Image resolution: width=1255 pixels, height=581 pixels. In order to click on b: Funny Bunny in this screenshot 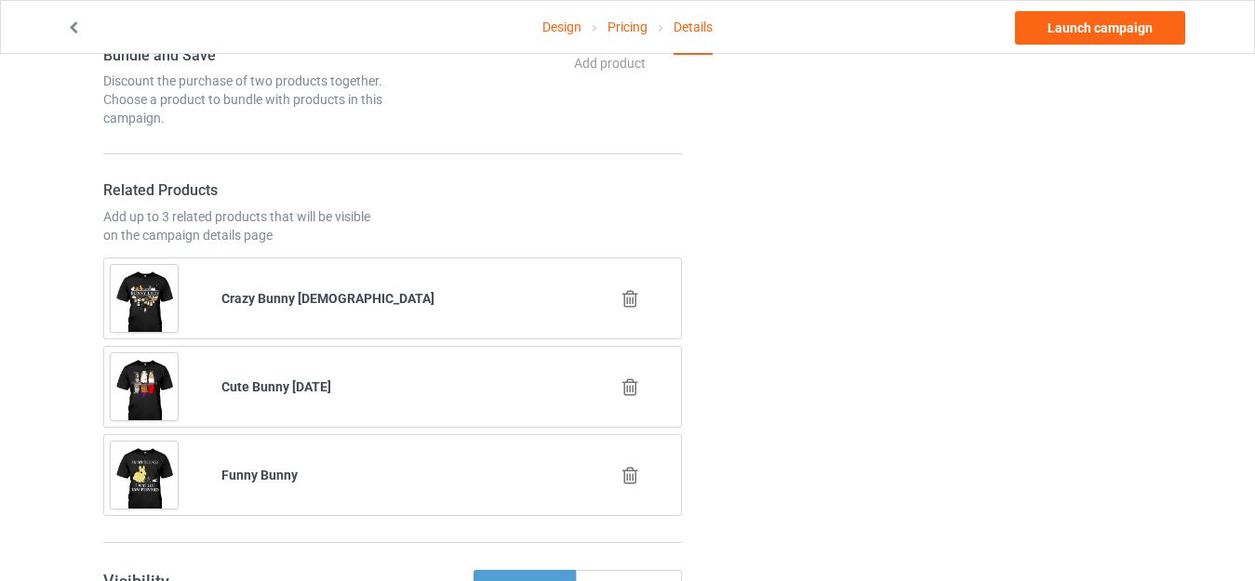, I will do `click(260, 475)`.